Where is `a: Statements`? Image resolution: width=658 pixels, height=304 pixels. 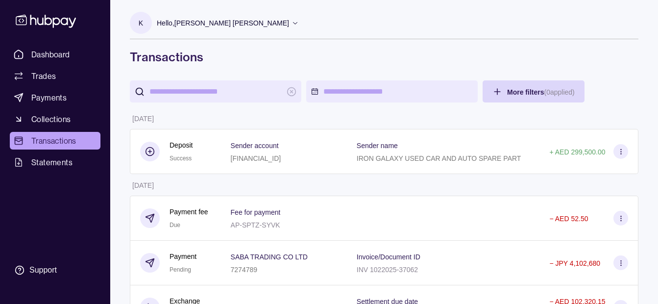
a: Statements is located at coordinates (55, 162).